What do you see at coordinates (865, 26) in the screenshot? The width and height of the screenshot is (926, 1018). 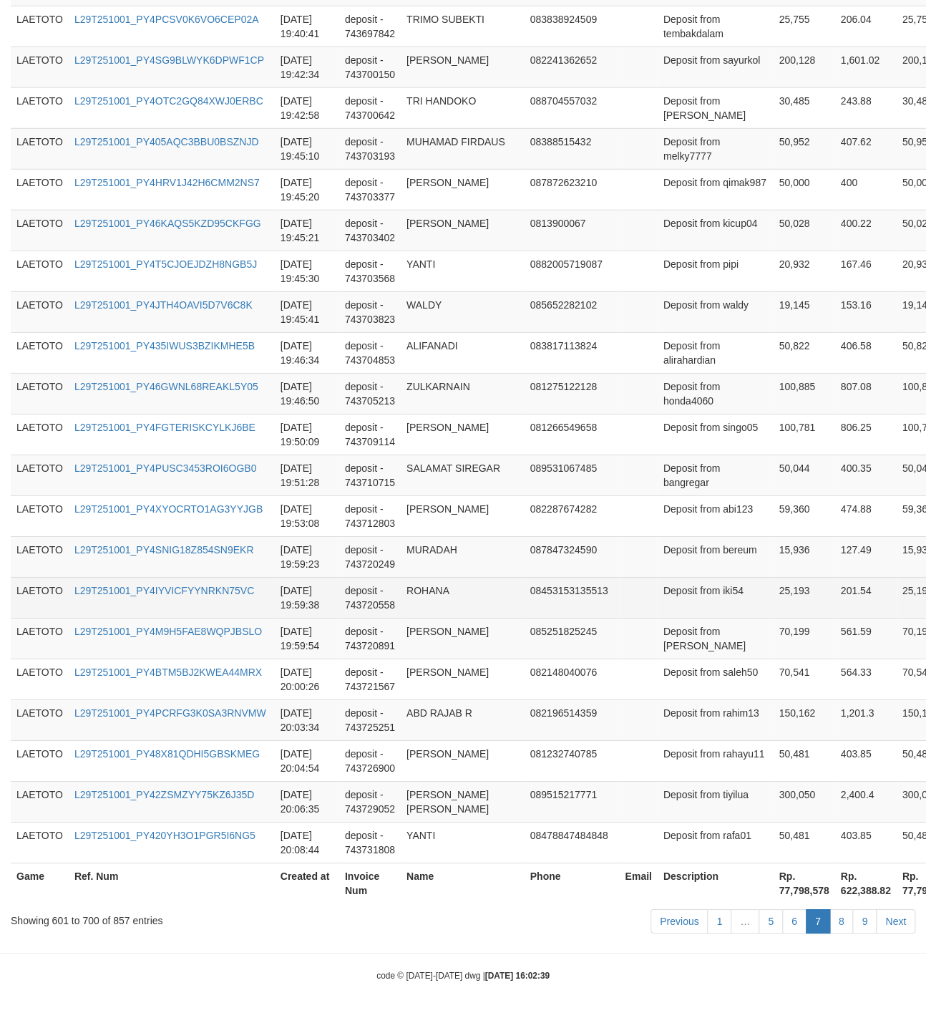 I see `td: 206.04` at bounding box center [865, 26].